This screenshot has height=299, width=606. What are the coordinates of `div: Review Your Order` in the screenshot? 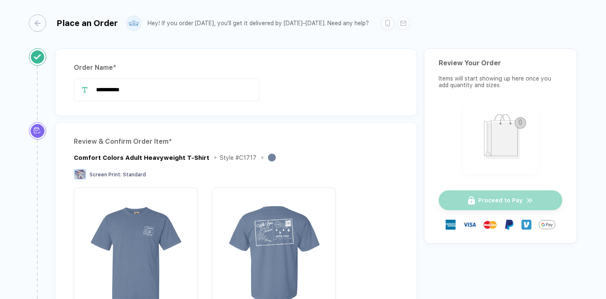 It's located at (501, 63).